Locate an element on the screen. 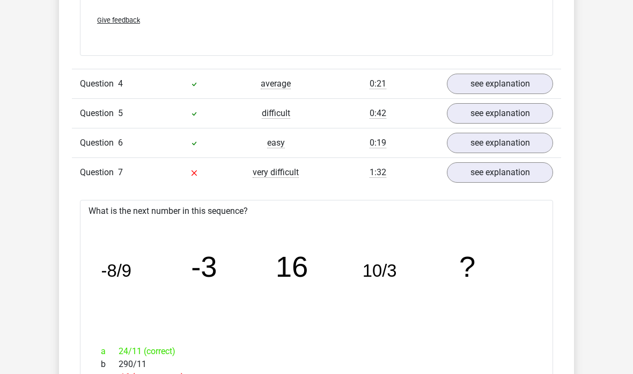 The image size is (633, 374). span: 0:42 is located at coordinates (378, 113).